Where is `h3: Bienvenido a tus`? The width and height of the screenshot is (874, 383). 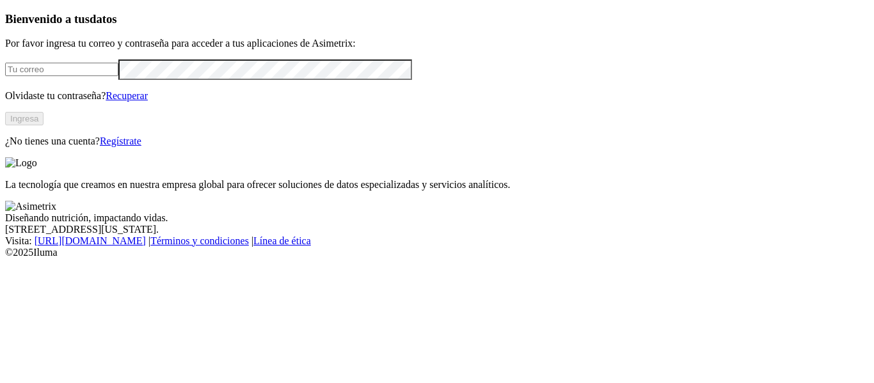 h3: Bienvenido a tus is located at coordinates (437, 19).